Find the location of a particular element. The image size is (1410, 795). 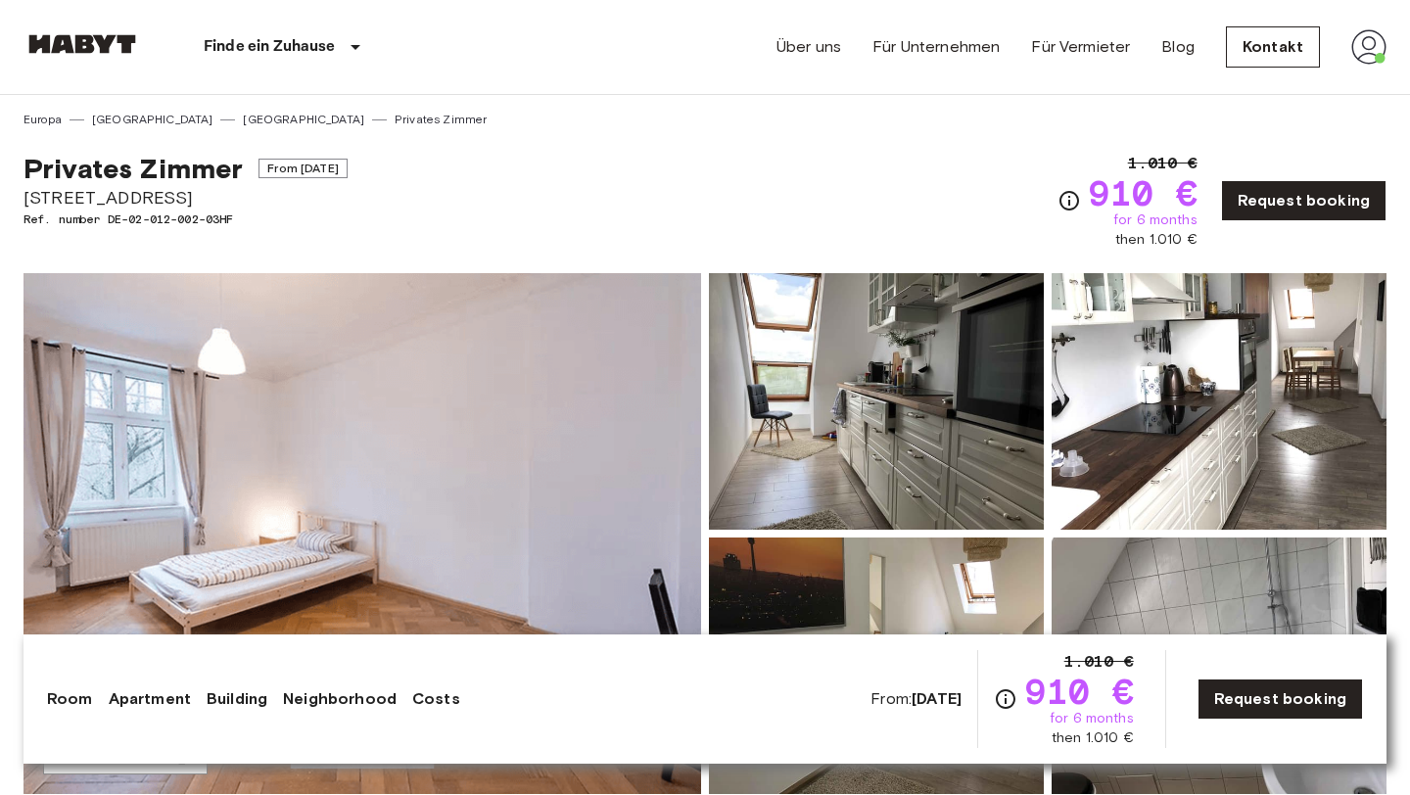

img: Marketing picture of unit DE-02-012-002-03HF is located at coordinates (362, 534).